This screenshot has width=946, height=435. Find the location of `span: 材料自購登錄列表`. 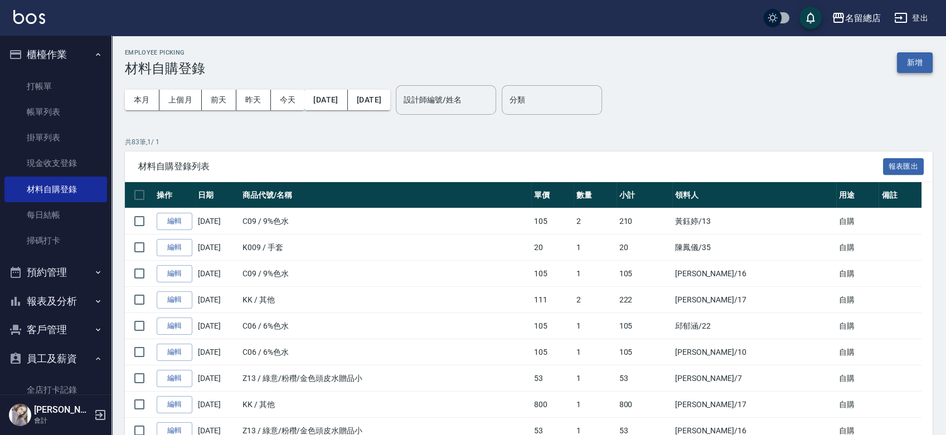

span: 材料自購登錄列表 is located at coordinates (511, 167).